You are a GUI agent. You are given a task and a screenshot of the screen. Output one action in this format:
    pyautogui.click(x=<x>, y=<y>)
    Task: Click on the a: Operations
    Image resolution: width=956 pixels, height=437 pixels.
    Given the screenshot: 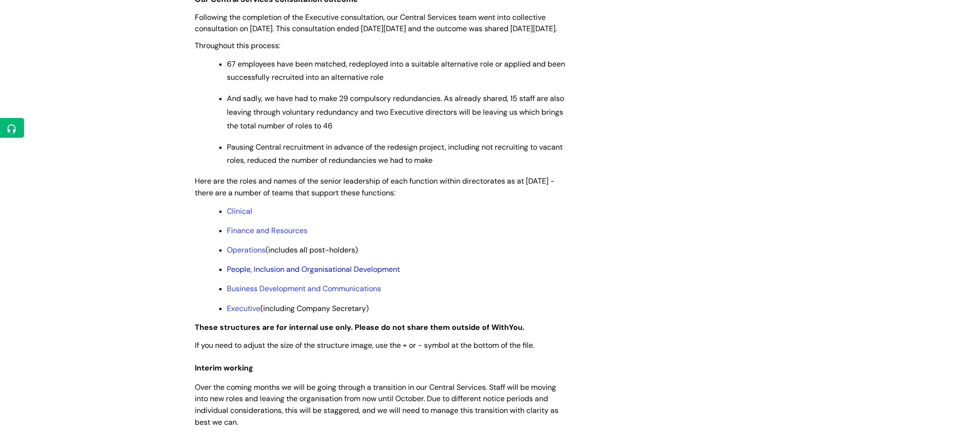 What is the action you would take?
    pyautogui.click(x=247, y=250)
    